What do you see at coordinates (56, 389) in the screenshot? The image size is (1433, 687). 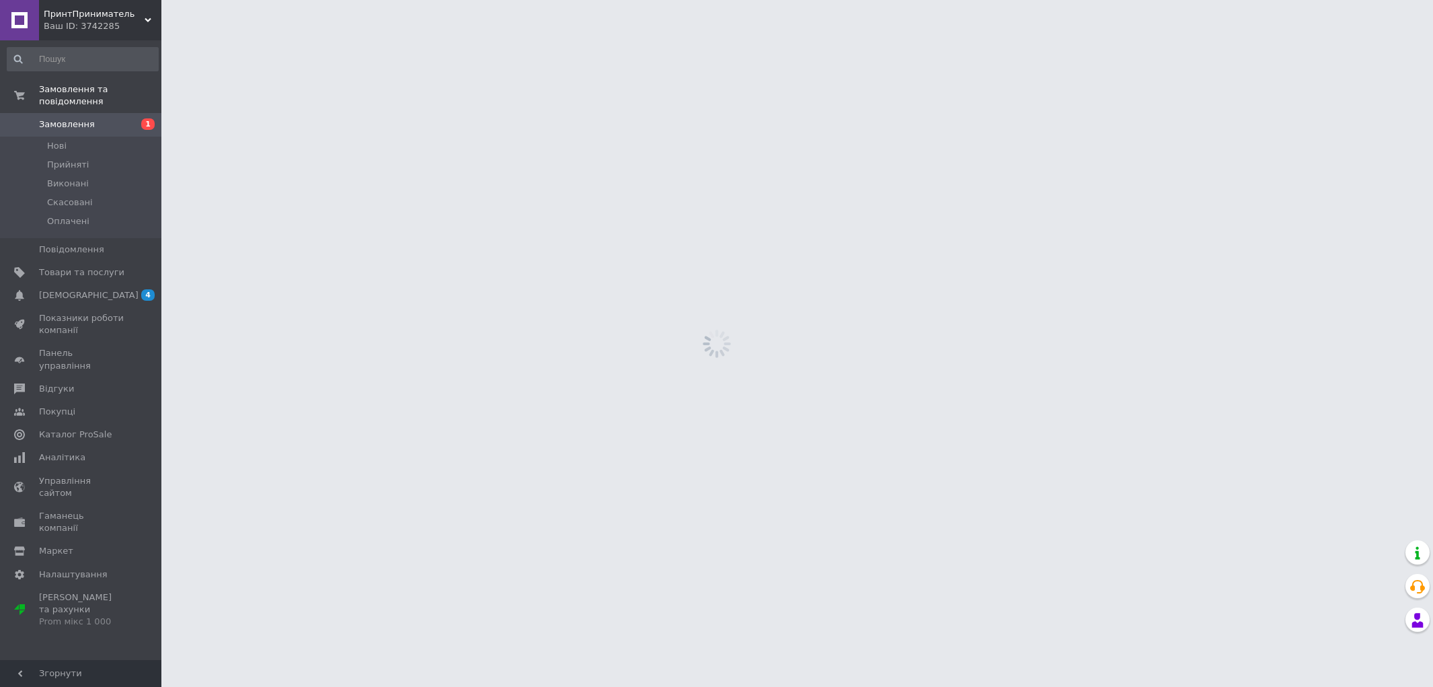 I see `span: Відгуки` at bounding box center [56, 389].